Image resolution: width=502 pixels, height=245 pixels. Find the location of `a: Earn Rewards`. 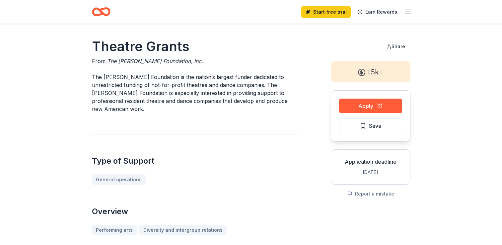

a: Earn Rewards is located at coordinates (377, 12).